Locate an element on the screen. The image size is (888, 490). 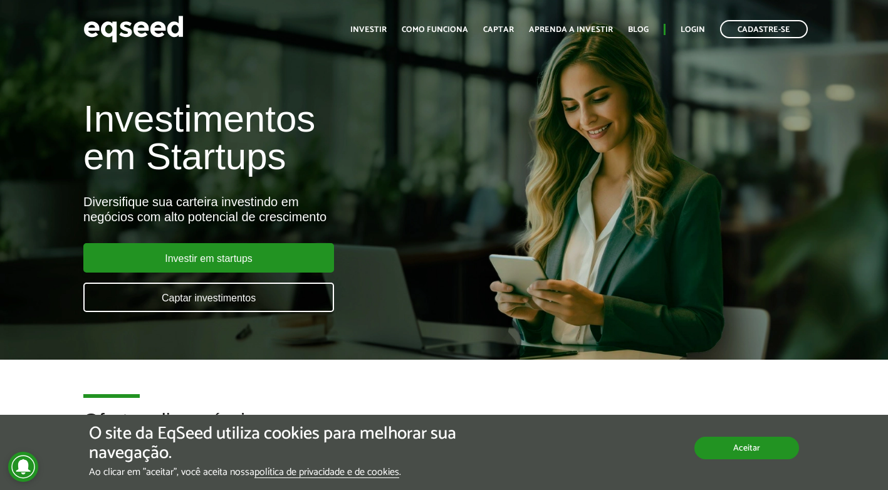
a: Como funciona is located at coordinates (435, 29).